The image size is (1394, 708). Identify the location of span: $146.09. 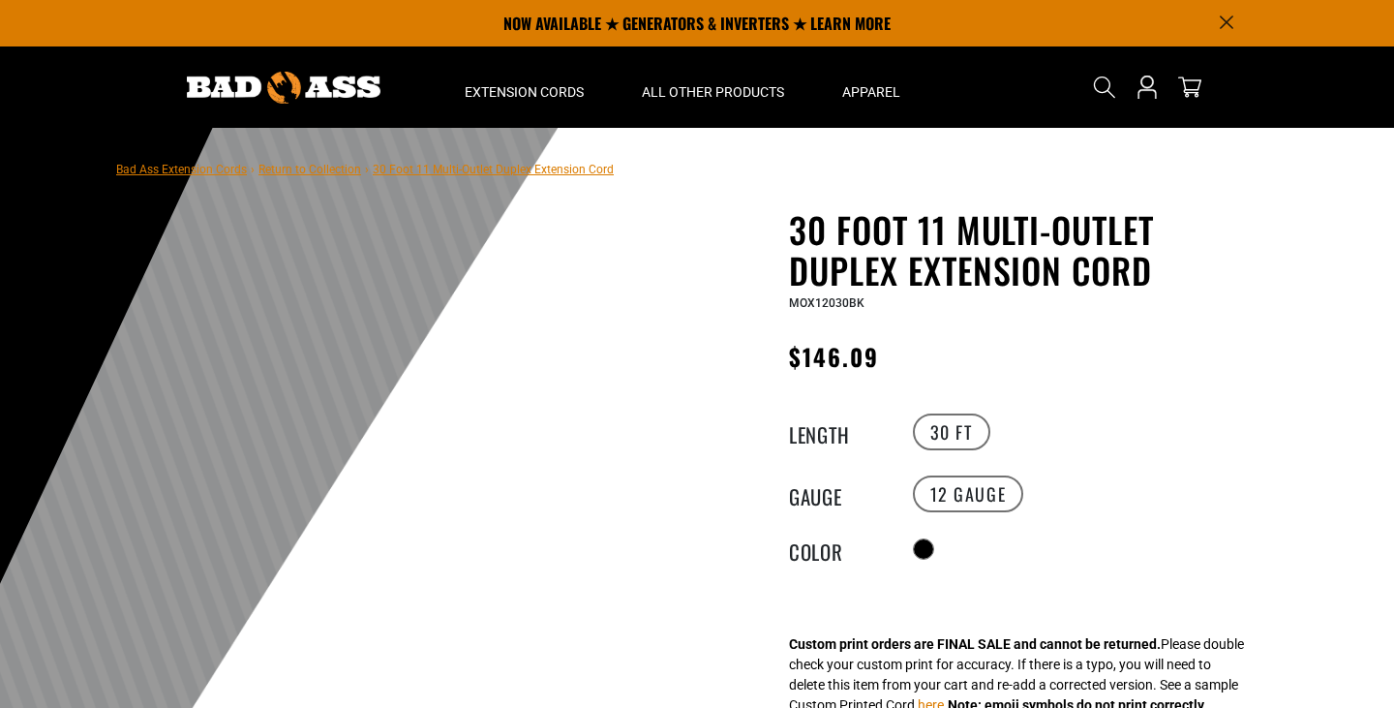
(834, 356).